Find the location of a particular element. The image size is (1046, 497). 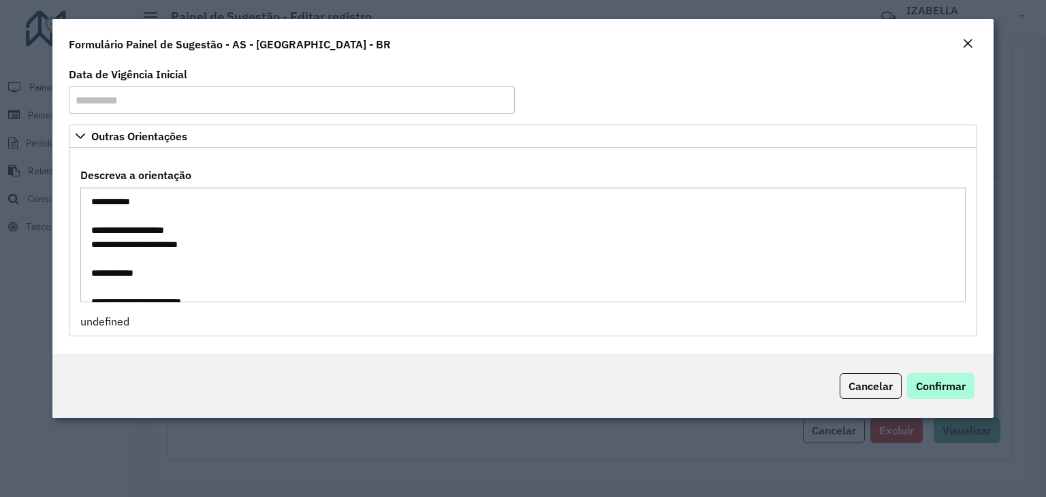

span: Outras Orientações is located at coordinates (139, 136).